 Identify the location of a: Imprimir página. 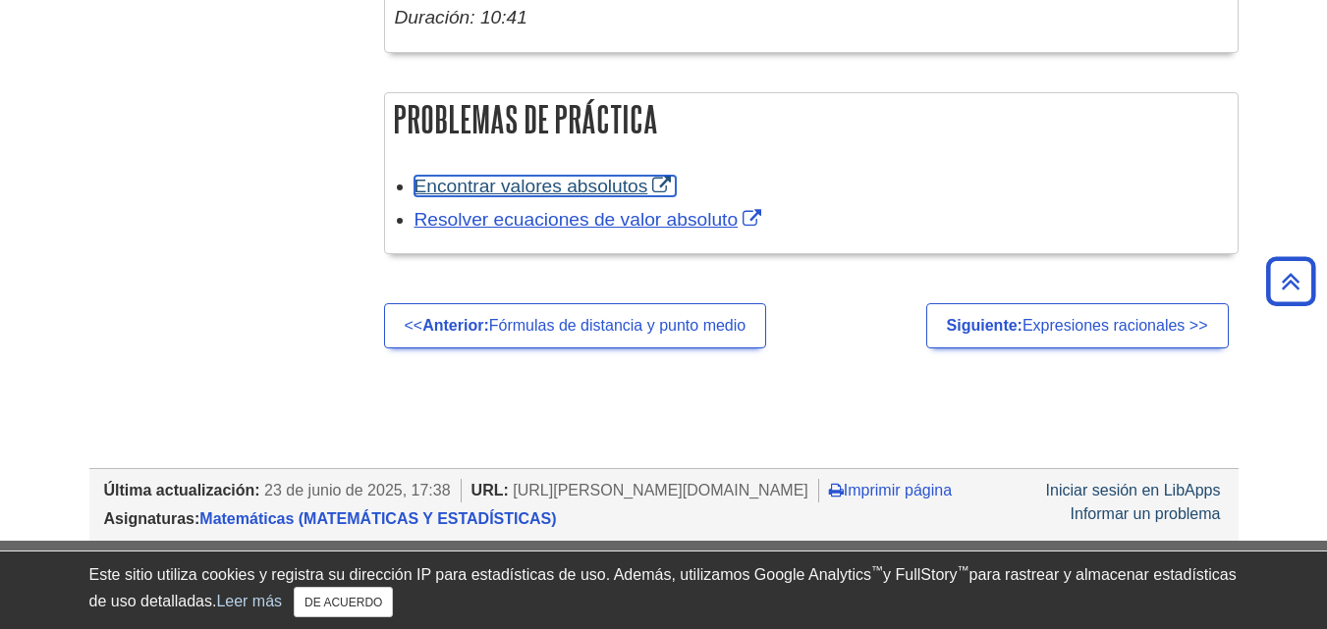
(890, 490).